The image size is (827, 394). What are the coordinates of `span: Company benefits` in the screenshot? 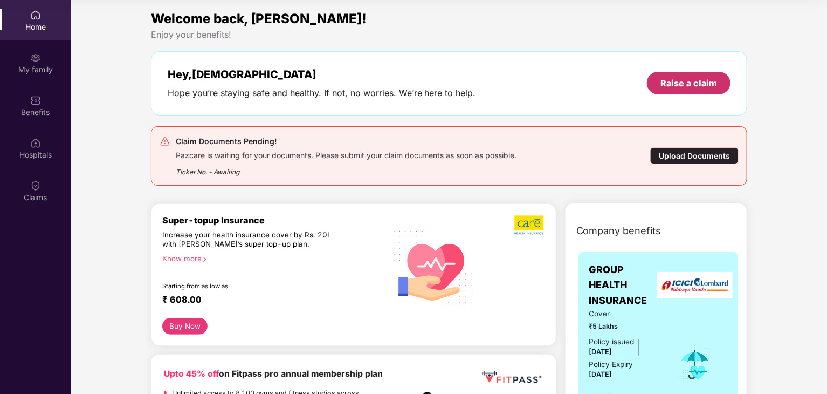 It's located at (619, 231).